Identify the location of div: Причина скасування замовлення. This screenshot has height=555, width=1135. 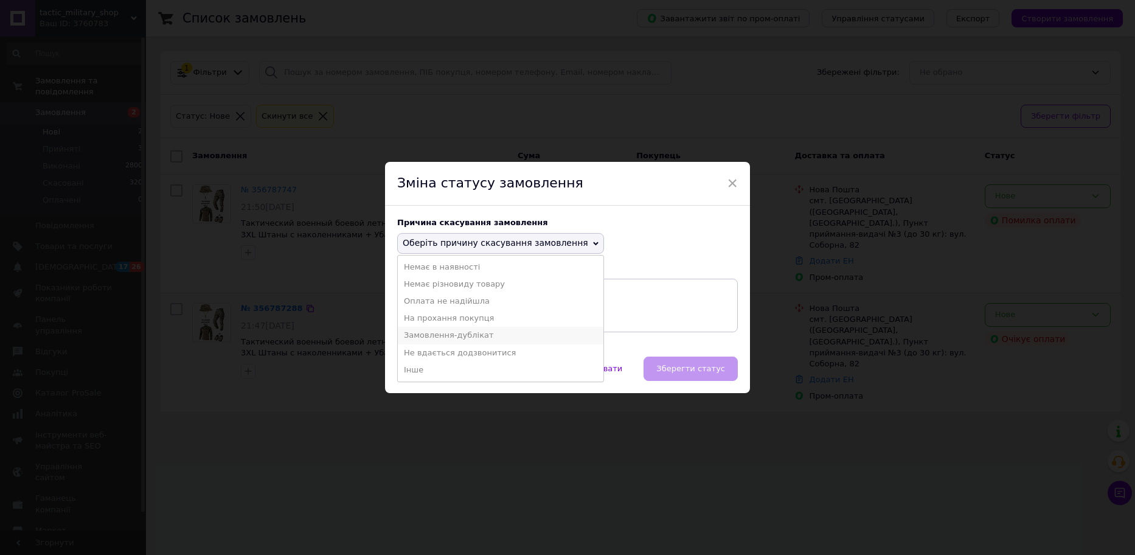
(567, 222).